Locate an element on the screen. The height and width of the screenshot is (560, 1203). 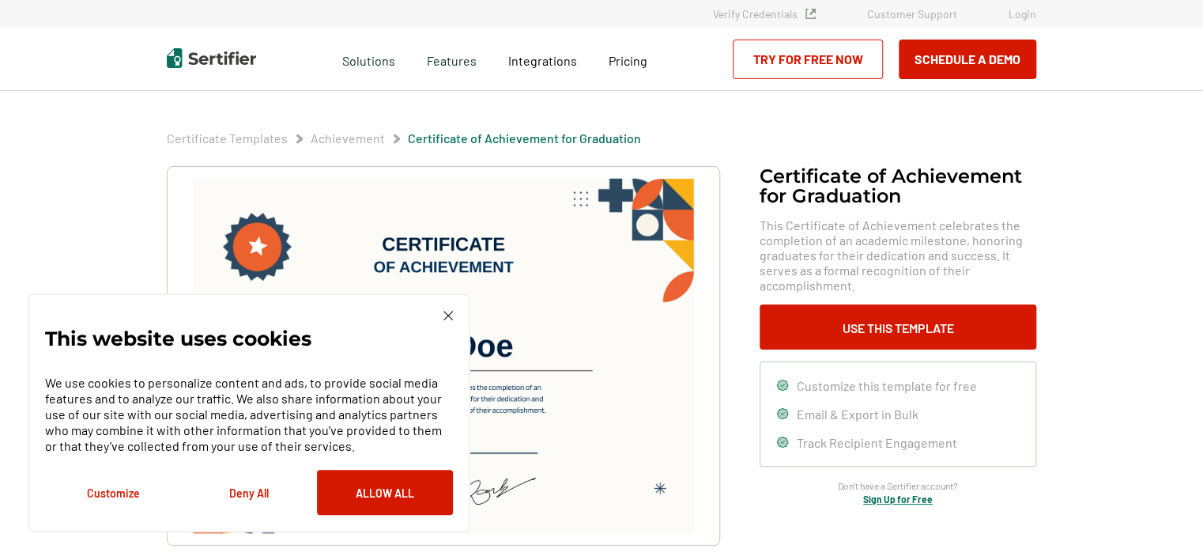
a: Integrations is located at coordinates (542, 59).